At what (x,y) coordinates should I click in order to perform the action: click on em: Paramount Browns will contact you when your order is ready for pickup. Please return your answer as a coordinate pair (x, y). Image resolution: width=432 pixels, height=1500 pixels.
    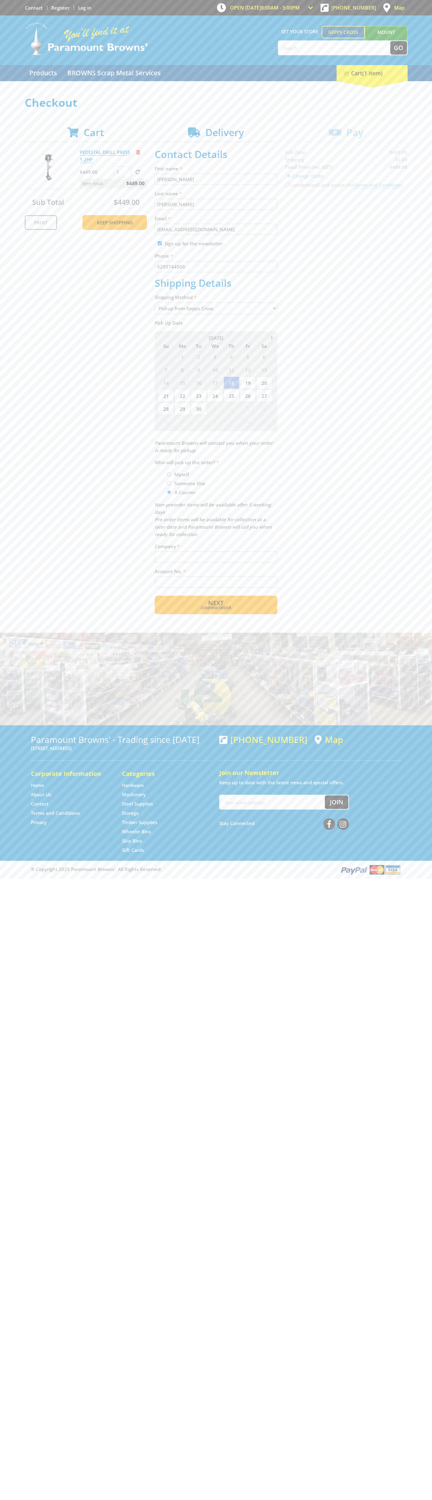
    Looking at the image, I should click on (214, 447).